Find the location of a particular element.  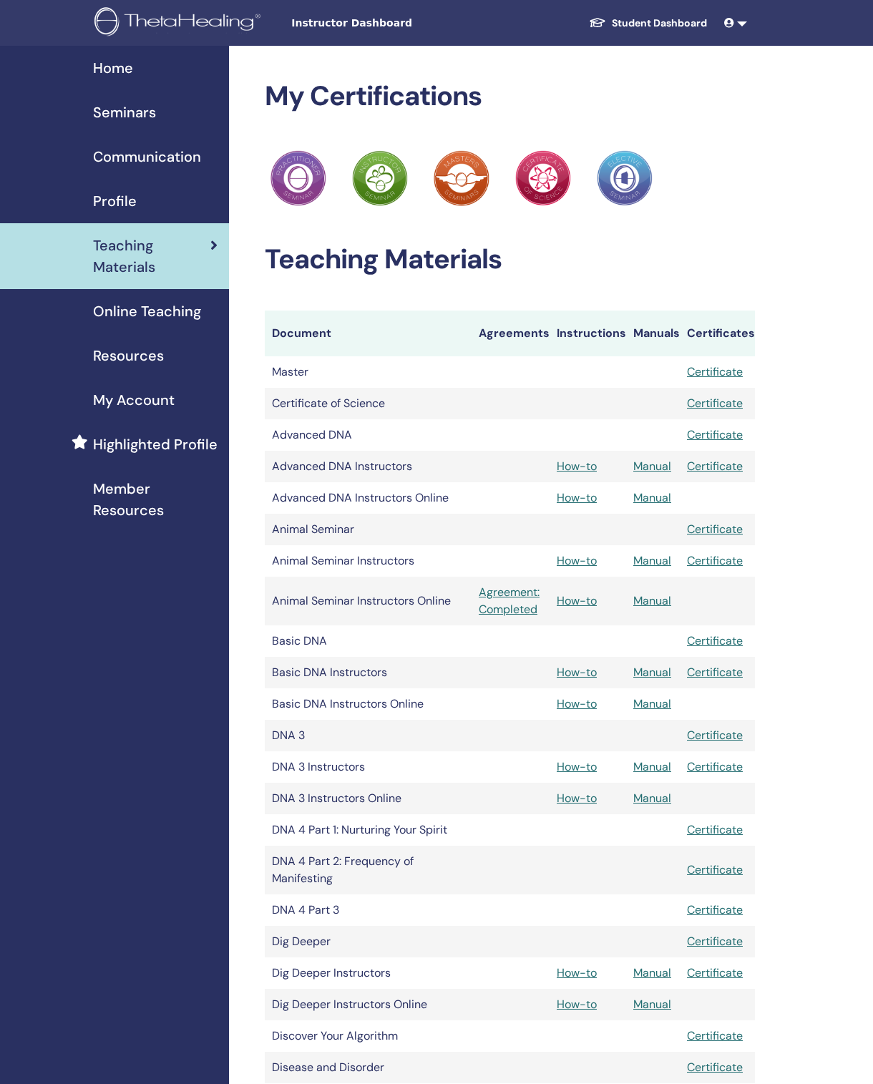

th: Instructions is located at coordinates (587, 333).